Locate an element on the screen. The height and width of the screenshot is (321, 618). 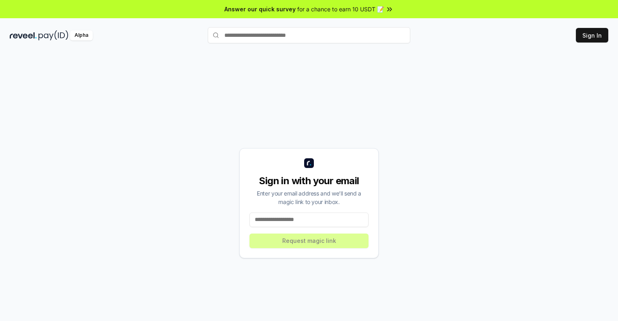
div: Enter your email address and we’ll send a magic link to your inbox. is located at coordinates (309, 198).